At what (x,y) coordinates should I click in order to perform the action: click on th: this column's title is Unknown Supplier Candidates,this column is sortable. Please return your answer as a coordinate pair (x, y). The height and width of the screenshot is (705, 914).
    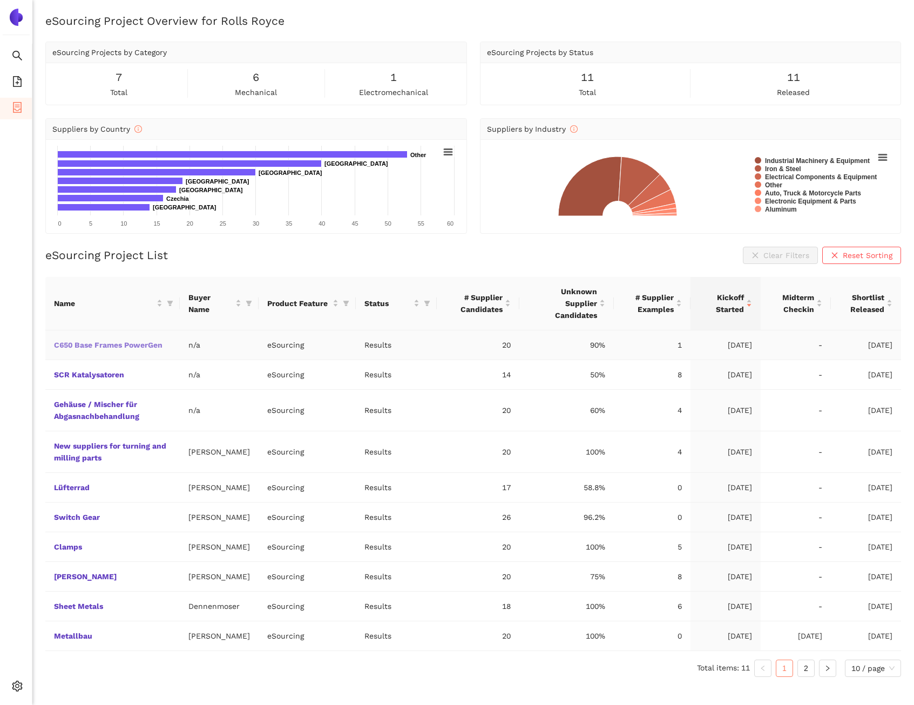
    Looking at the image, I should click on (566, 303).